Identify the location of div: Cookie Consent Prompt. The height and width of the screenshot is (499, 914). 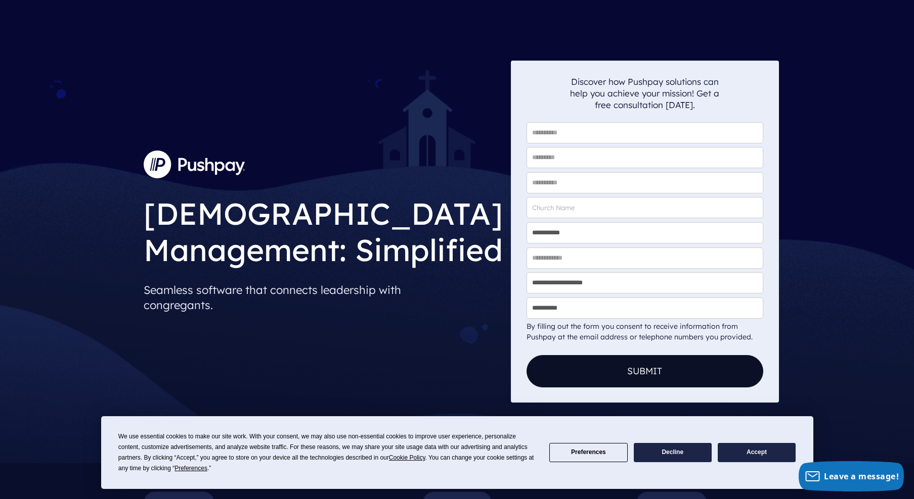
(457, 453).